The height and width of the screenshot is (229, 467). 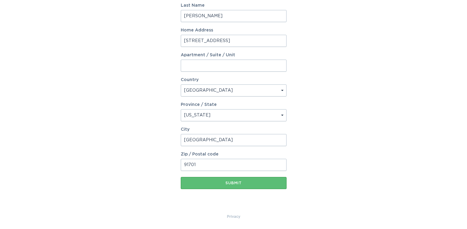 I want to click on label: Country, so click(x=189, y=80).